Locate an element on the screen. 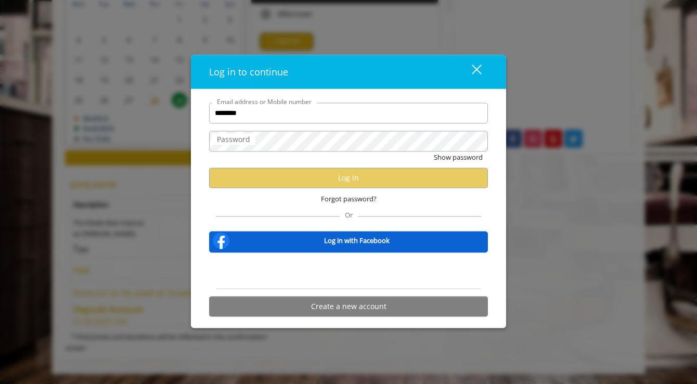 Image resolution: width=697 pixels, height=384 pixels. img: facebook-logo is located at coordinates (221, 240).